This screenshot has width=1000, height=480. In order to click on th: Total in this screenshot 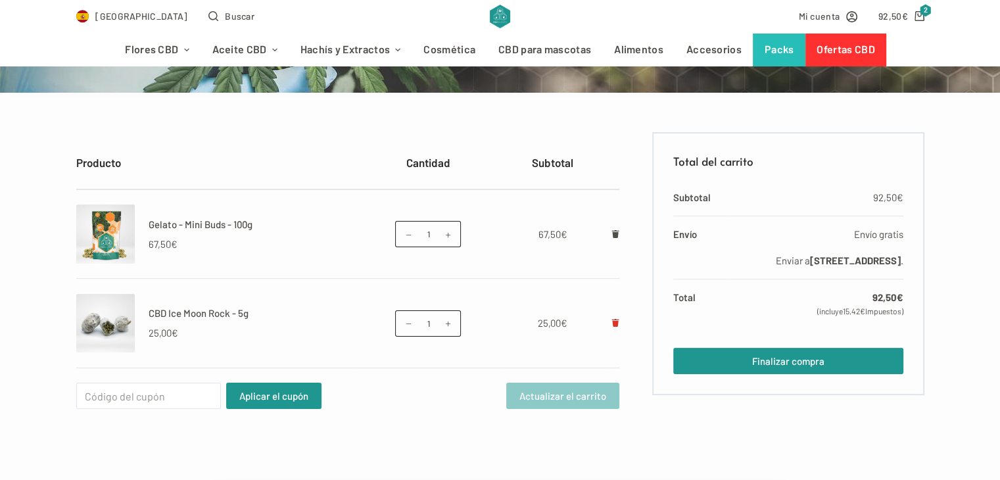, I will do `click(701, 303)`.